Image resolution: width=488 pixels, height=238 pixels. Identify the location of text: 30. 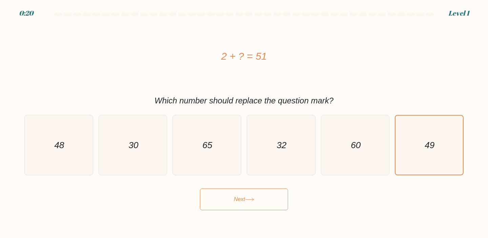
(134, 145).